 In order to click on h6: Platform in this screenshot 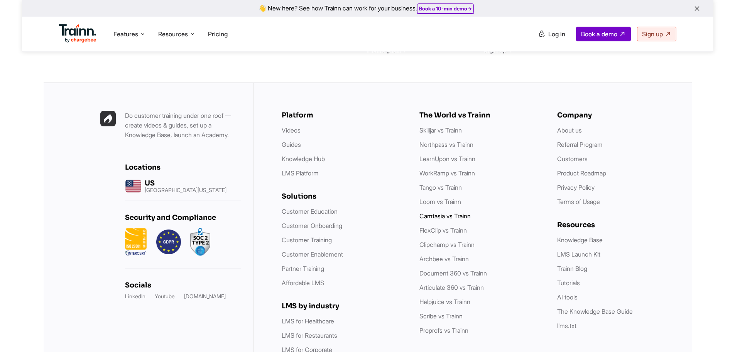, I will do `click(343, 115)`.